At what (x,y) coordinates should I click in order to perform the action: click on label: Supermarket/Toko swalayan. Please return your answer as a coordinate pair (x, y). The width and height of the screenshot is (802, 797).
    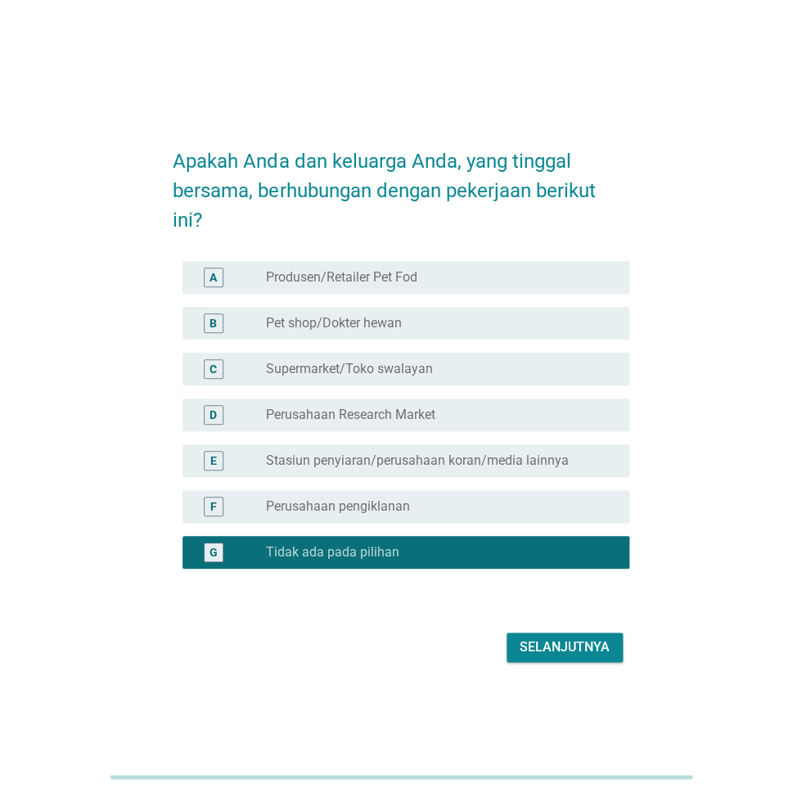
    Looking at the image, I should click on (349, 369).